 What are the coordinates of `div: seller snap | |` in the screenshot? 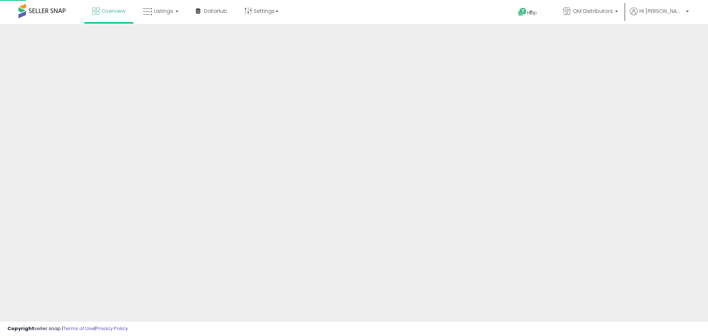 It's located at (67, 328).